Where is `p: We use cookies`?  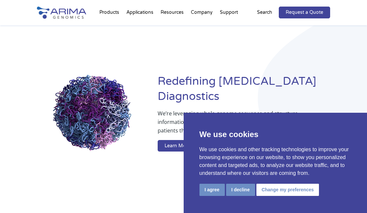 p: We use cookies is located at coordinates (276, 135).